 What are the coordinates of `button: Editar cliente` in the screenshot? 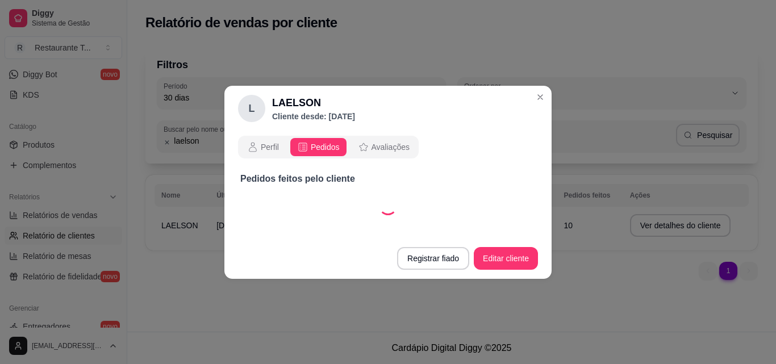 It's located at (506, 258).